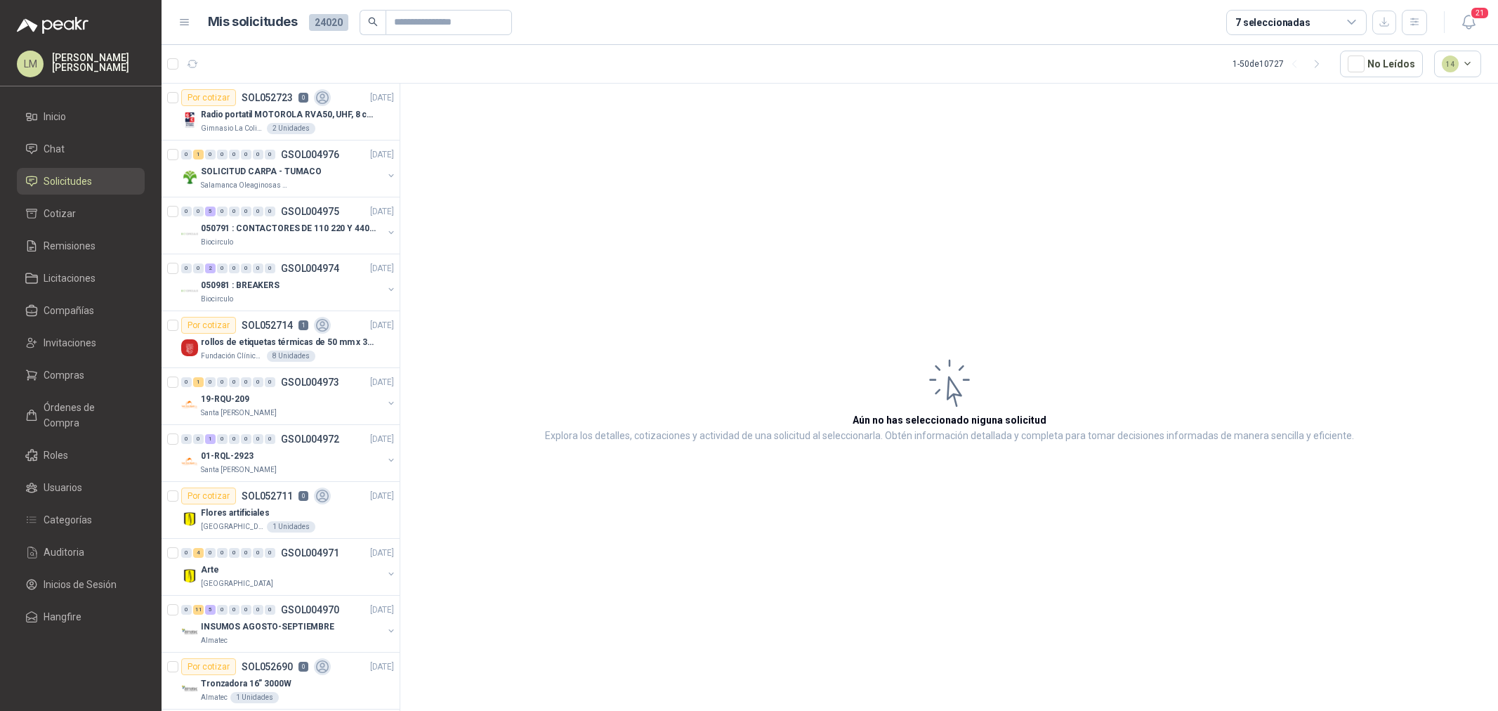  What do you see at coordinates (69, 310) in the screenshot?
I see `span: Compañías` at bounding box center [69, 310].